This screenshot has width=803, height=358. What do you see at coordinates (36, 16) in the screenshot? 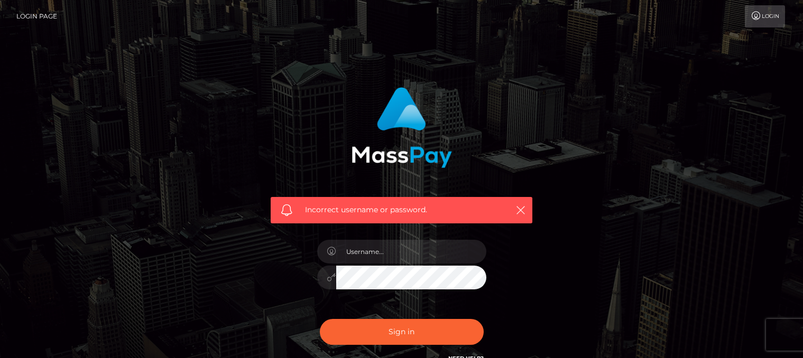
I see `a: Login Page` at bounding box center [36, 16].